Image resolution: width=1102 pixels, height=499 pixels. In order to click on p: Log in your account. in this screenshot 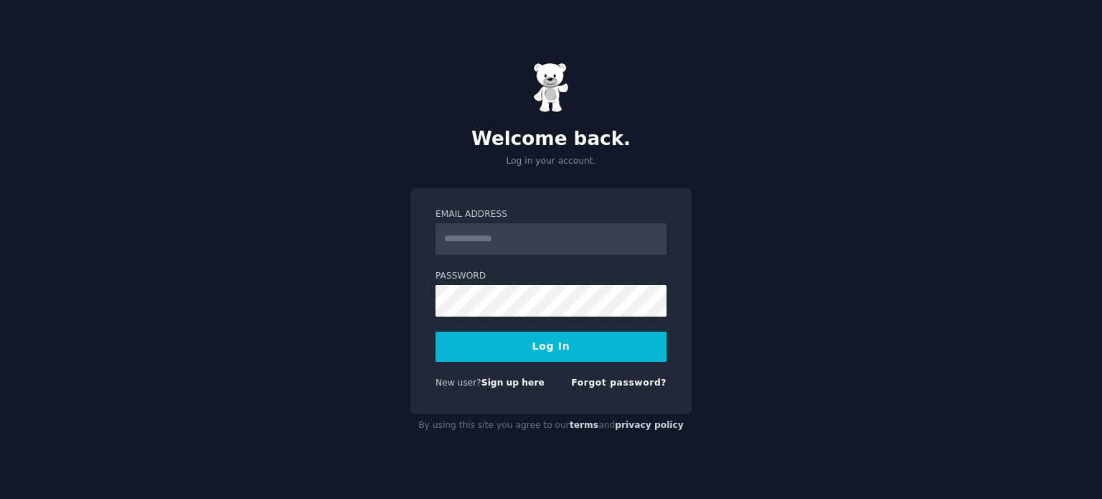, I will do `click(551, 161)`.